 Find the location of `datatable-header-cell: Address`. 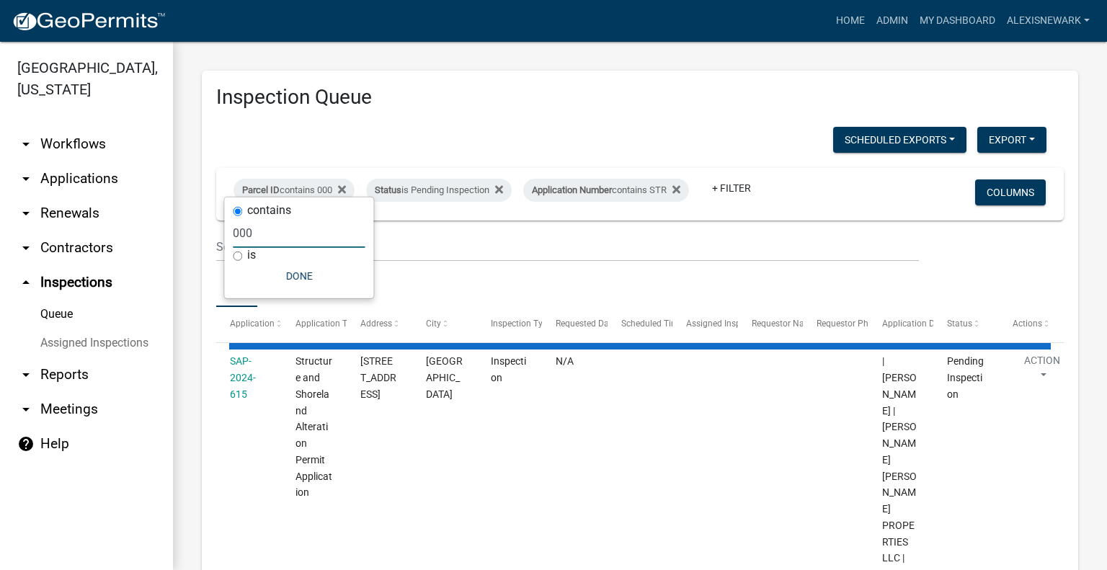

datatable-header-cell: Address is located at coordinates (379, 324).